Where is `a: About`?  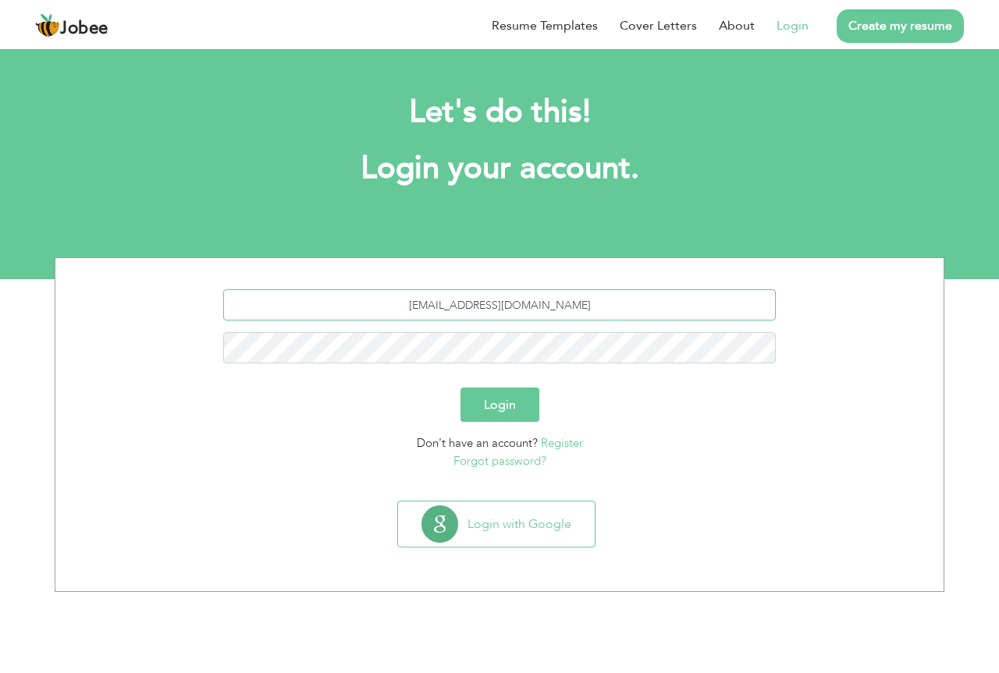
a: About is located at coordinates (736, 26).